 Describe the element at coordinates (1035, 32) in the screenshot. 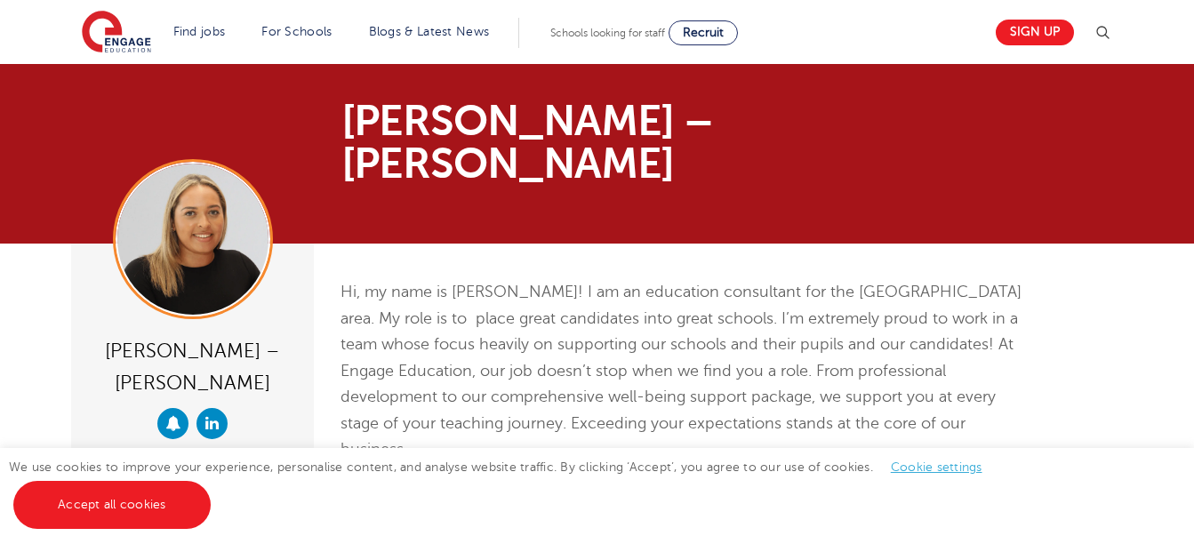

I see `a: Sign up` at that location.